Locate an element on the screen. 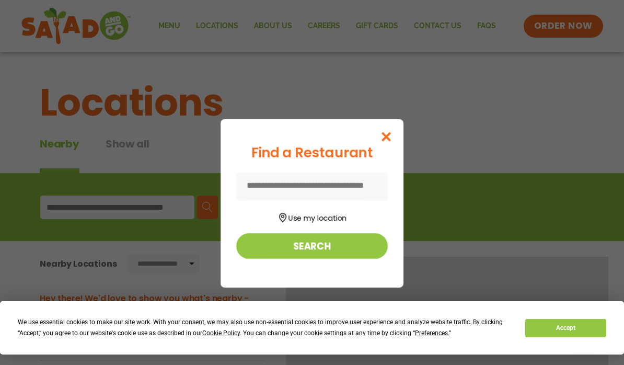 The height and width of the screenshot is (365, 624). button: Accept is located at coordinates (565, 328).